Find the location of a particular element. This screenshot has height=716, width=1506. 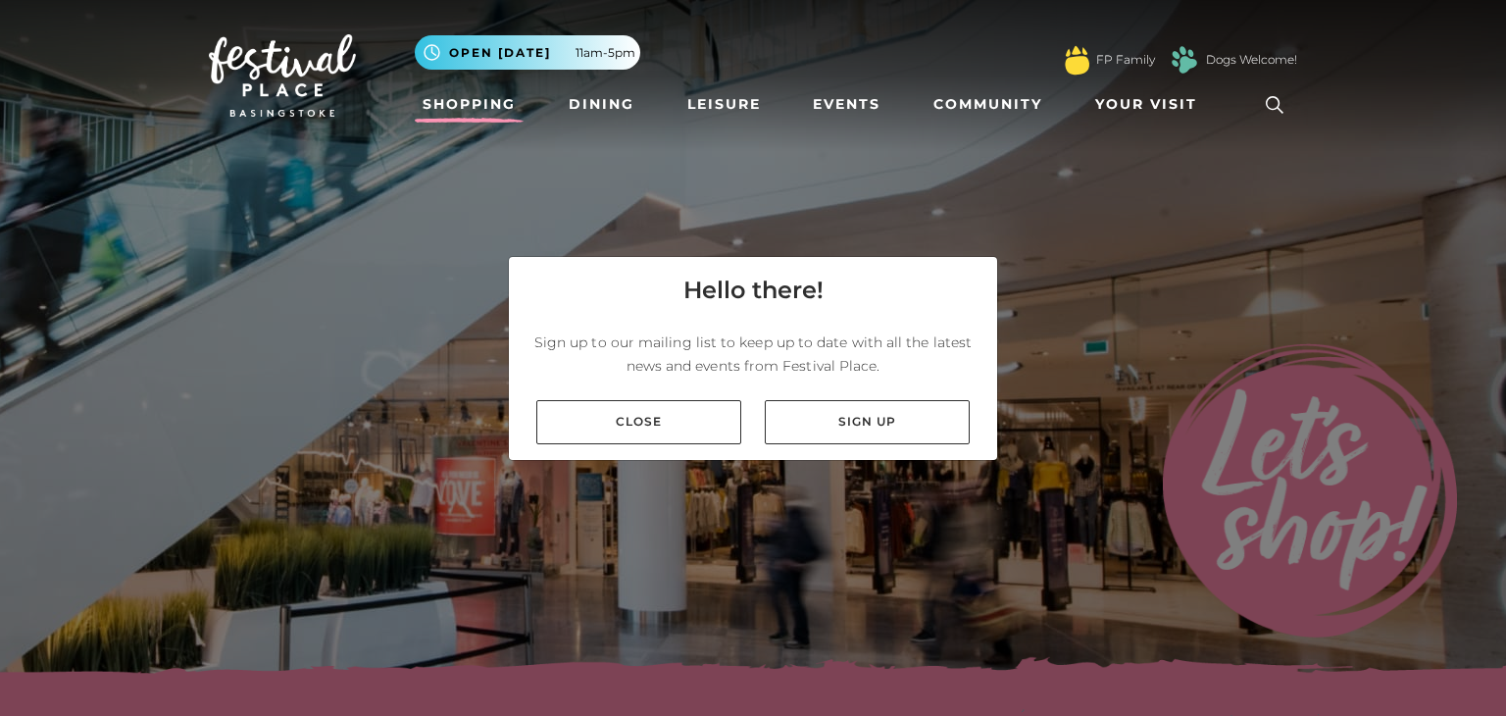

a: Shopping is located at coordinates (469, 104).